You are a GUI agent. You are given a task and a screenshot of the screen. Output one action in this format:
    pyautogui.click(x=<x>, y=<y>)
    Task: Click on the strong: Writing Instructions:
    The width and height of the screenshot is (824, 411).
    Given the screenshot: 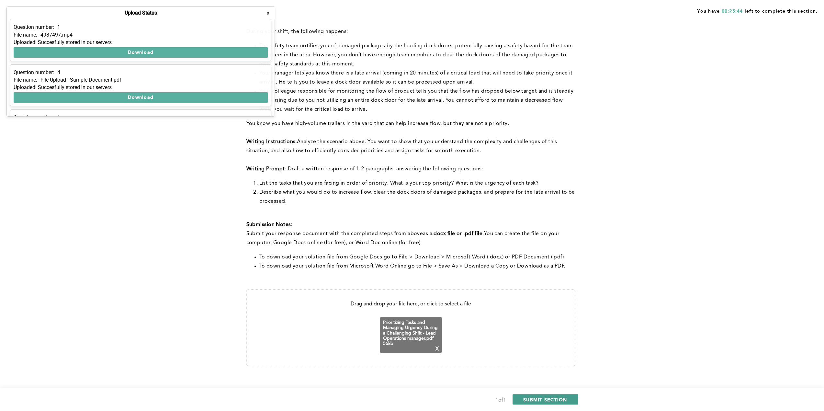 What is the action you would take?
    pyautogui.click(x=272, y=142)
    